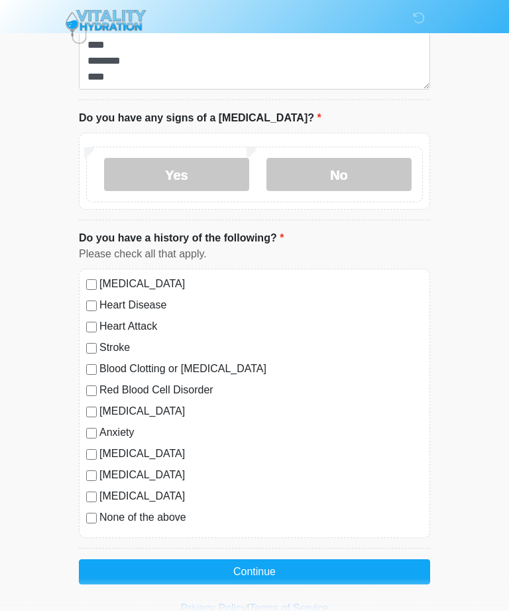 This screenshot has height=611, width=509. Describe the element at coordinates (91, 348) in the screenshot. I see `input: Stroke` at that location.